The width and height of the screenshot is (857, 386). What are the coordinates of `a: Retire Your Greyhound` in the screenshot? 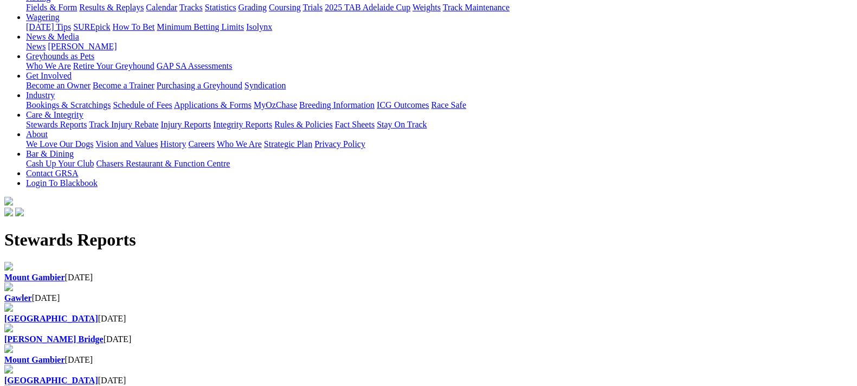 It's located at (114, 66).